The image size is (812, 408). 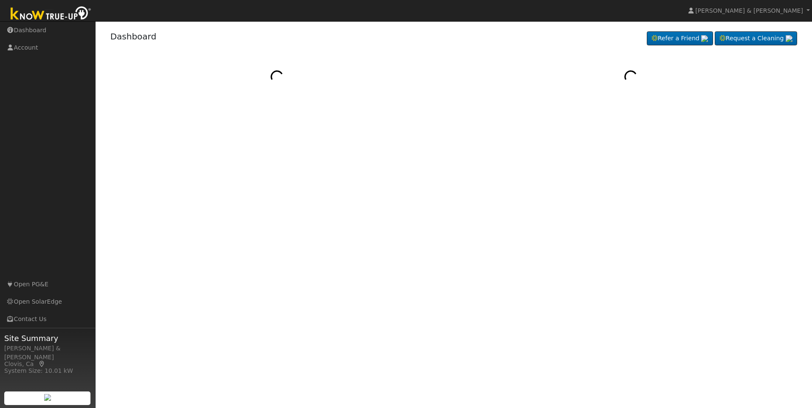 I want to click on div: Clovis, Ca, so click(x=48, y=364).